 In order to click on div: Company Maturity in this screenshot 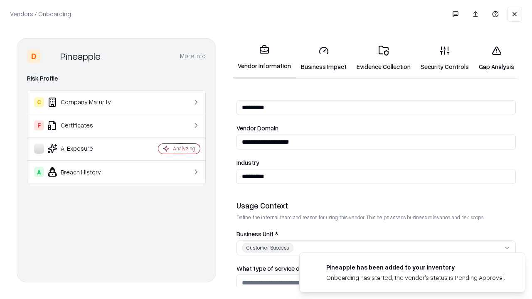, I will do `click(83, 102)`.